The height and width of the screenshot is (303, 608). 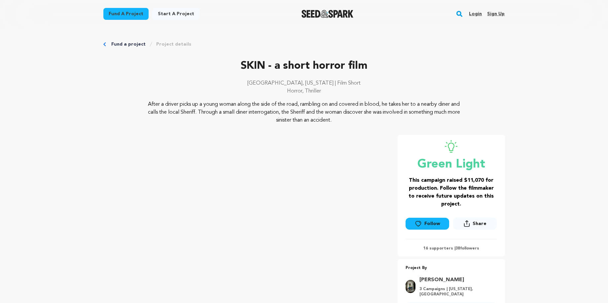 What do you see at coordinates (304, 44) in the screenshot?
I see `div: Breadcrumb` at bounding box center [304, 44].